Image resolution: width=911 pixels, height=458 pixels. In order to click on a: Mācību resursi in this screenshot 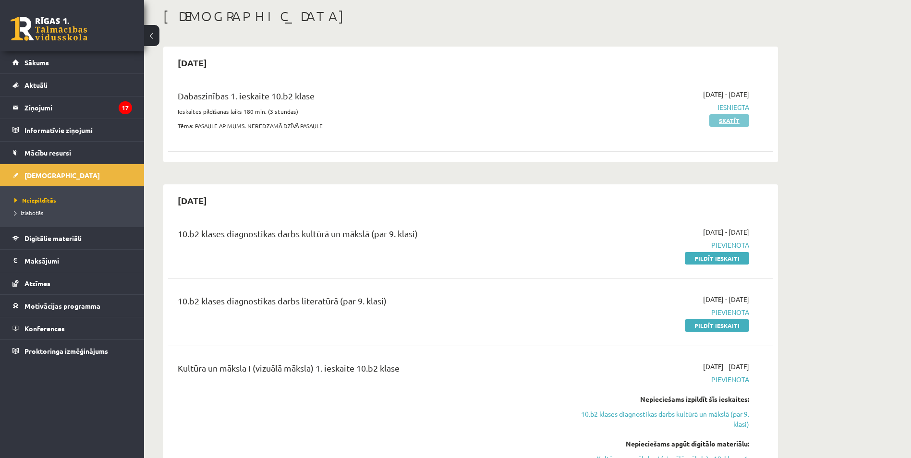, I will do `click(72, 153)`.